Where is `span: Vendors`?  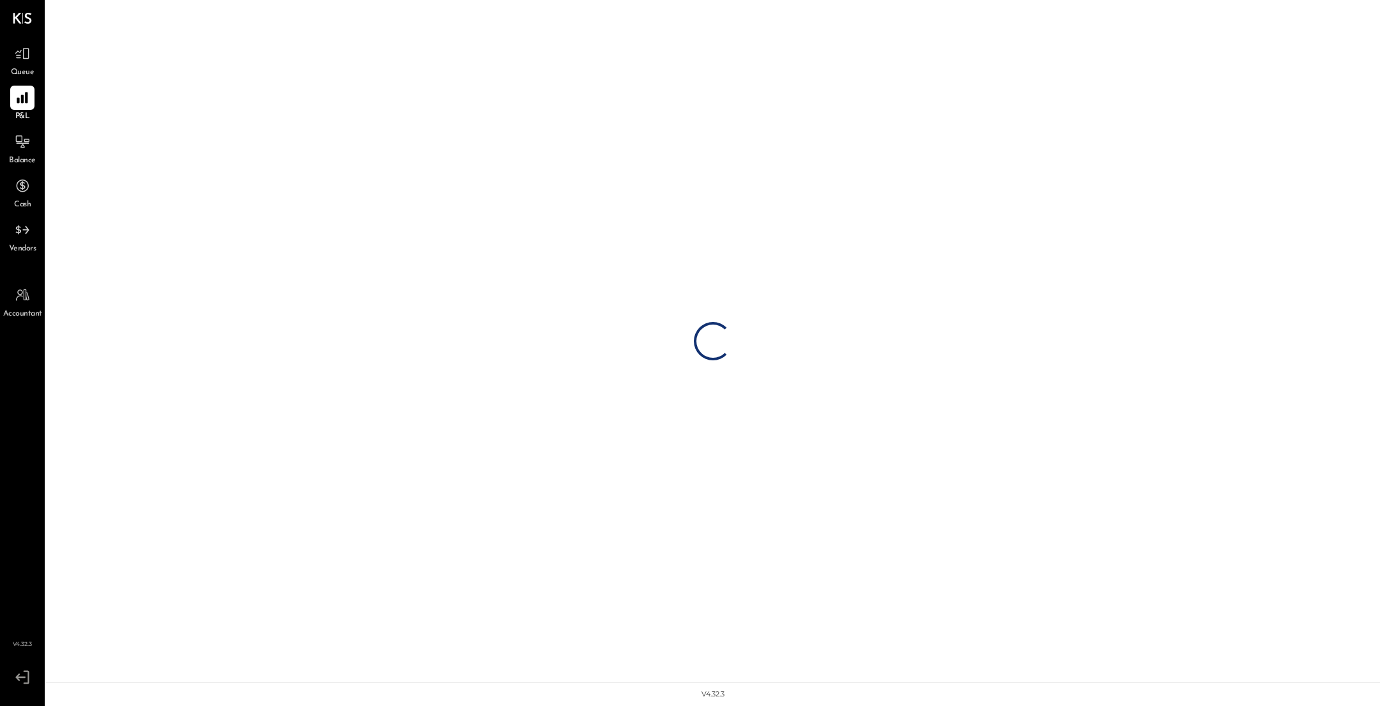
span: Vendors is located at coordinates (22, 249).